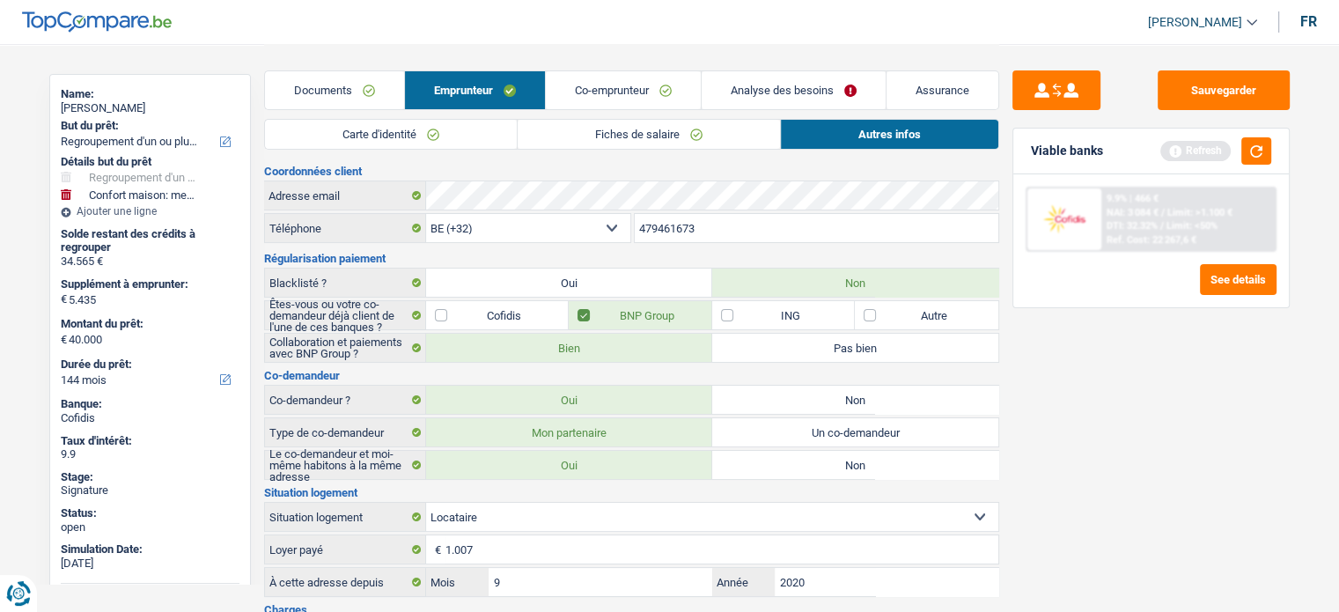  I want to click on h3: Régularisation paiement, so click(631, 258).